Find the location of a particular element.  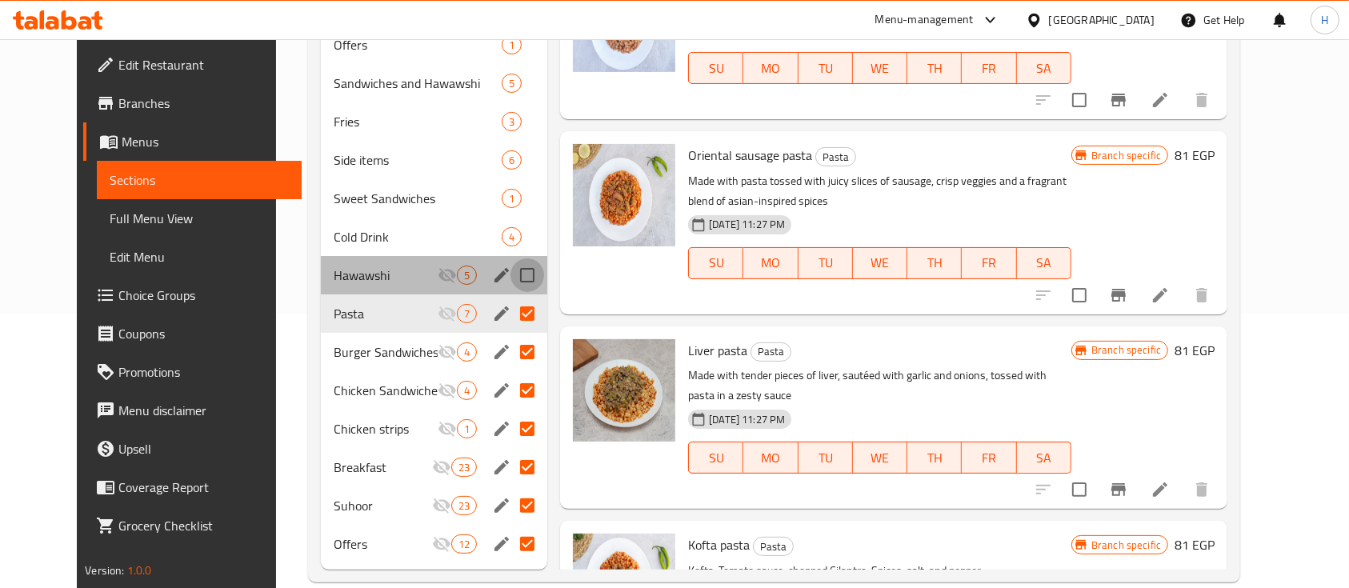

span: Full Menu View is located at coordinates (199, 218).